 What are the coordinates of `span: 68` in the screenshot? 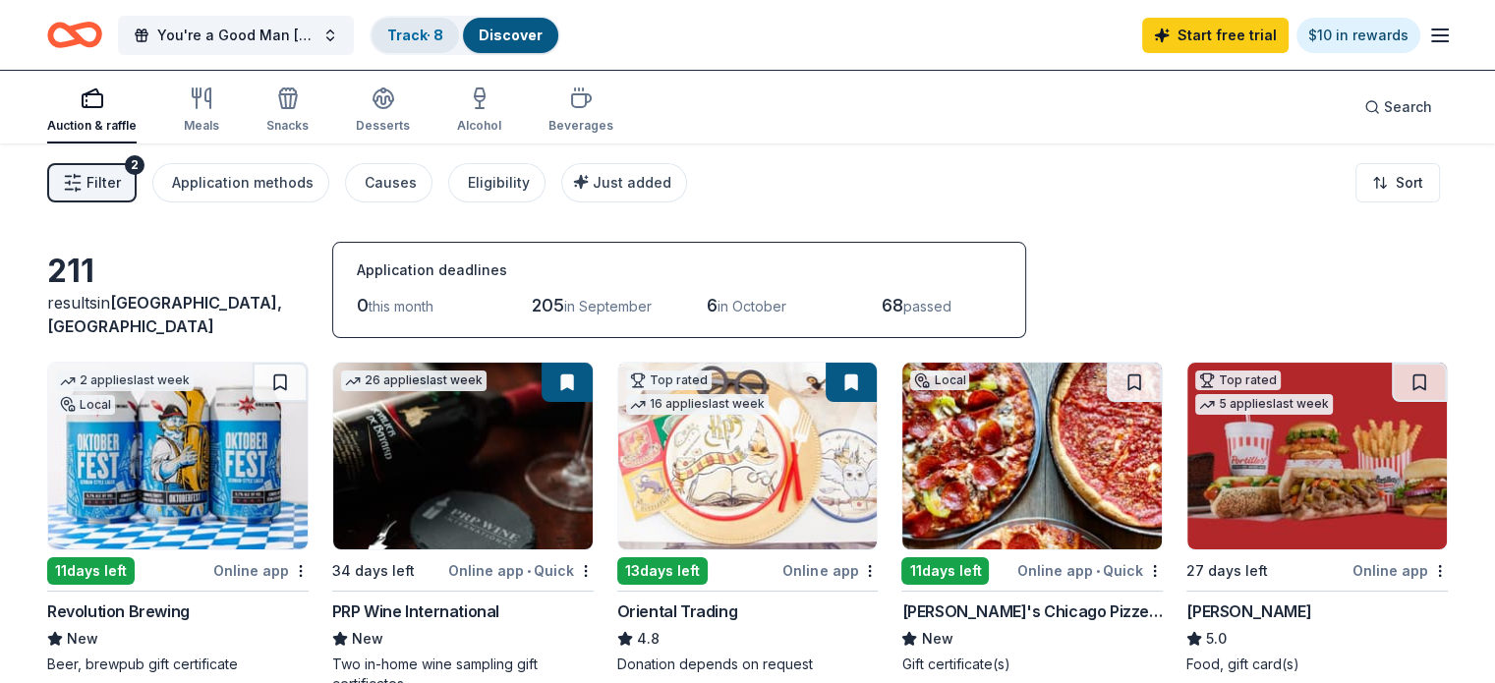 It's located at (893, 305).